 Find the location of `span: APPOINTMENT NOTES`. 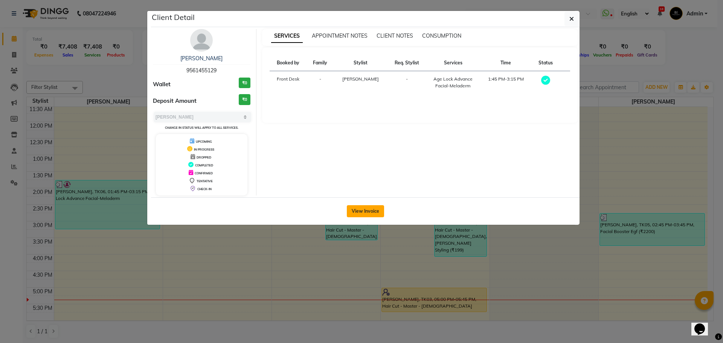

span: APPOINTMENT NOTES is located at coordinates (340, 36).